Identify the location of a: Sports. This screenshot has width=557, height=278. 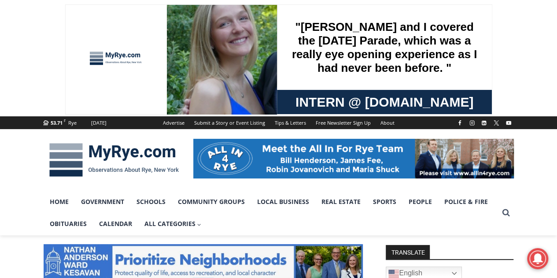
(385, 202).